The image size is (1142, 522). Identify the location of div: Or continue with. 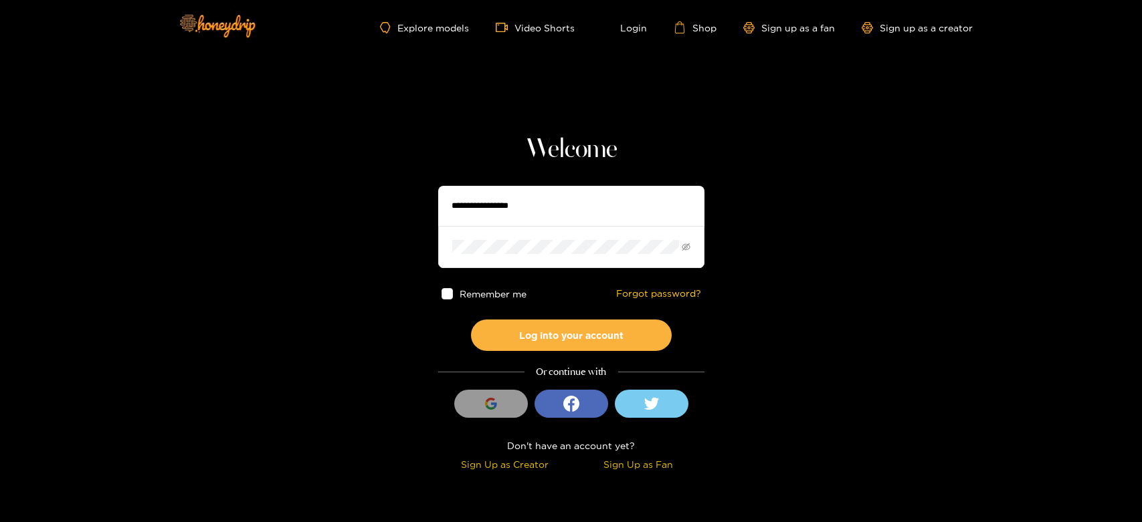
(571, 372).